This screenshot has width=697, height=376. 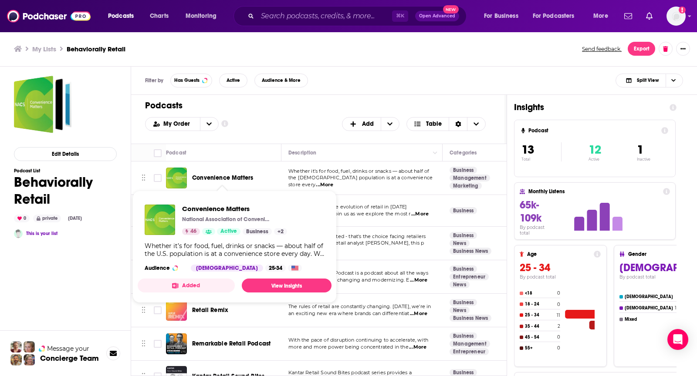 What do you see at coordinates (176, 344) in the screenshot?
I see `a: Remarkable Retail Podcast` at bounding box center [176, 344].